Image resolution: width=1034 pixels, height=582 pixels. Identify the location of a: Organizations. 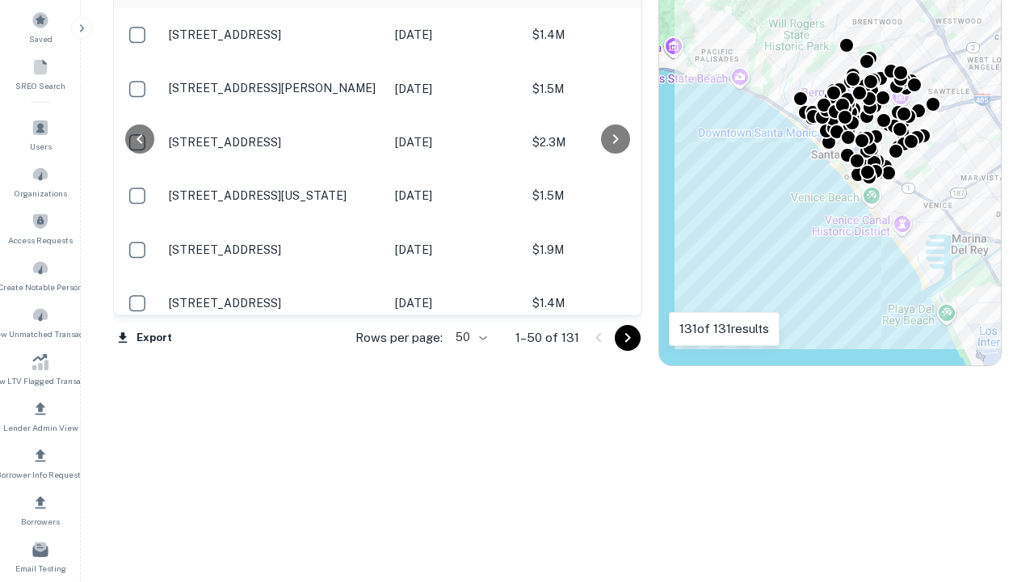
(40, 181).